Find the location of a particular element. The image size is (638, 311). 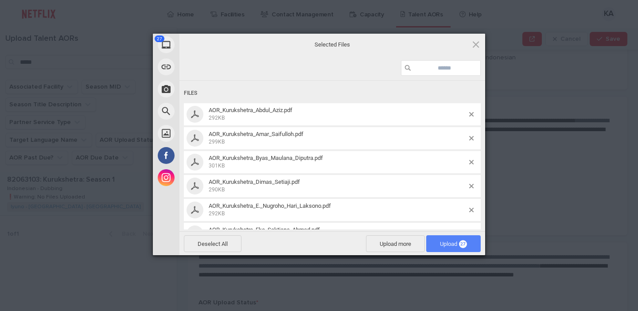

div: Unsplash is located at coordinates (206, 133).